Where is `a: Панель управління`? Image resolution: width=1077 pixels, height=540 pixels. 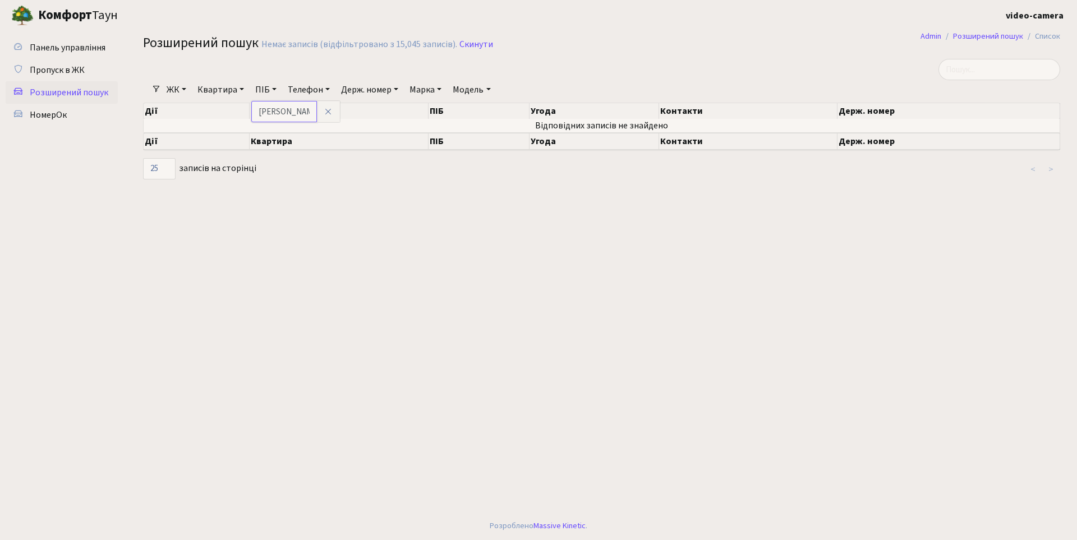
a: Панель управління is located at coordinates (62, 48).